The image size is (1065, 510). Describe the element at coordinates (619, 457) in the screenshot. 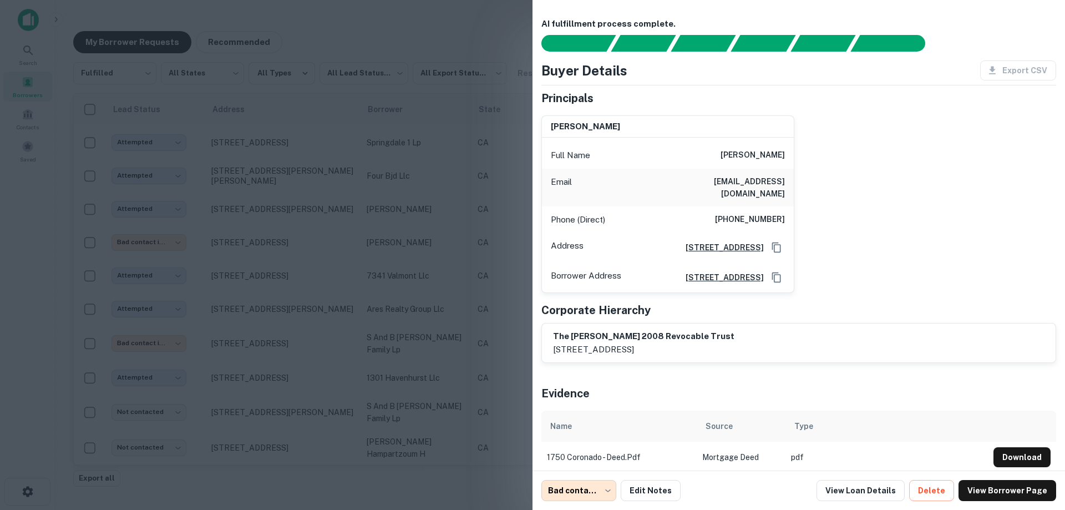

I see `td: 1750 coronado - deed.pdf` at that location.